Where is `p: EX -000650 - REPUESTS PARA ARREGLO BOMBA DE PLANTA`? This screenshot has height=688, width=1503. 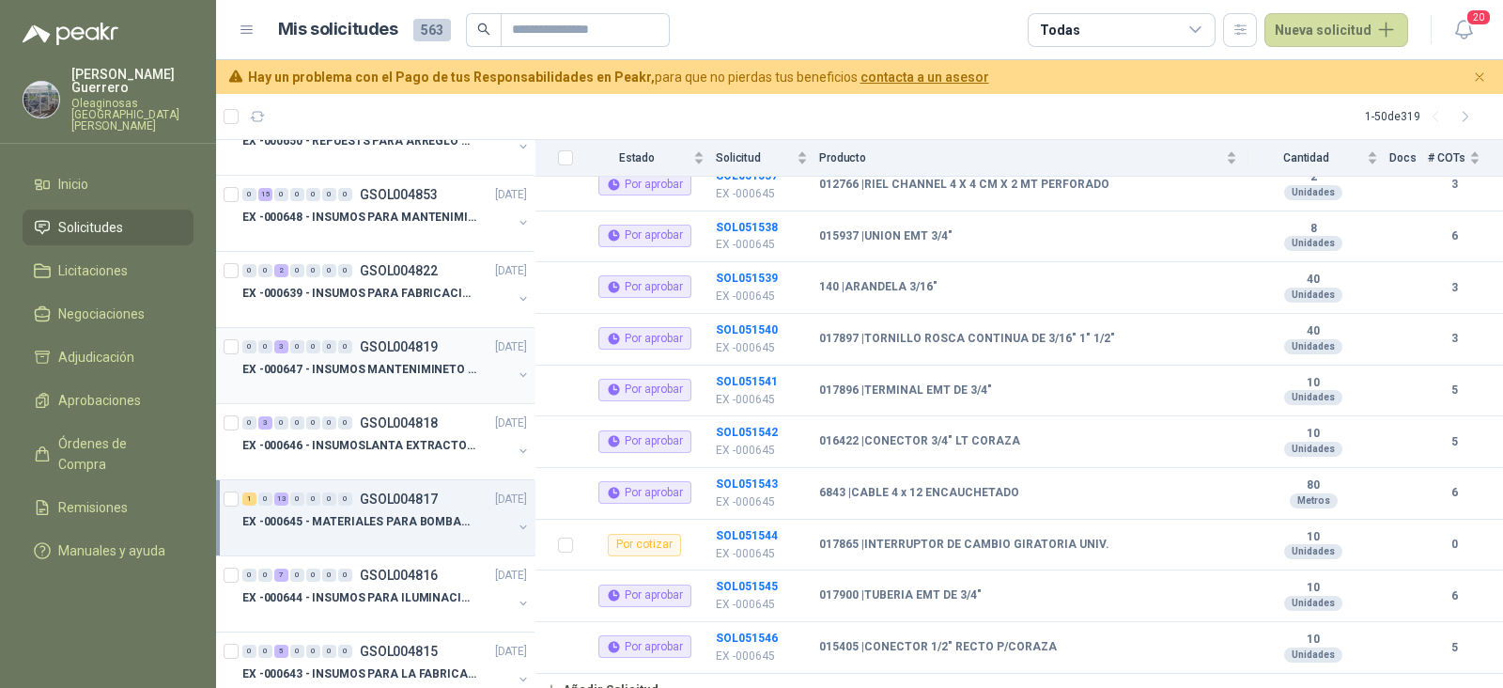 p: EX -000650 - REPUESTS PARA ARREGLO BOMBA DE PLANTA is located at coordinates (359, 141).